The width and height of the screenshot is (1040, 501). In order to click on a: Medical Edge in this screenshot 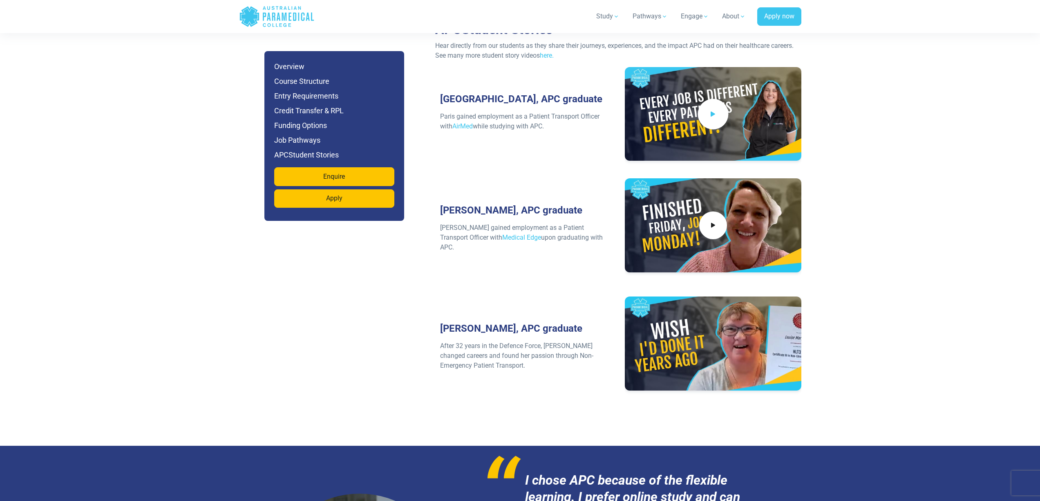, I will do `click(521, 237)`.